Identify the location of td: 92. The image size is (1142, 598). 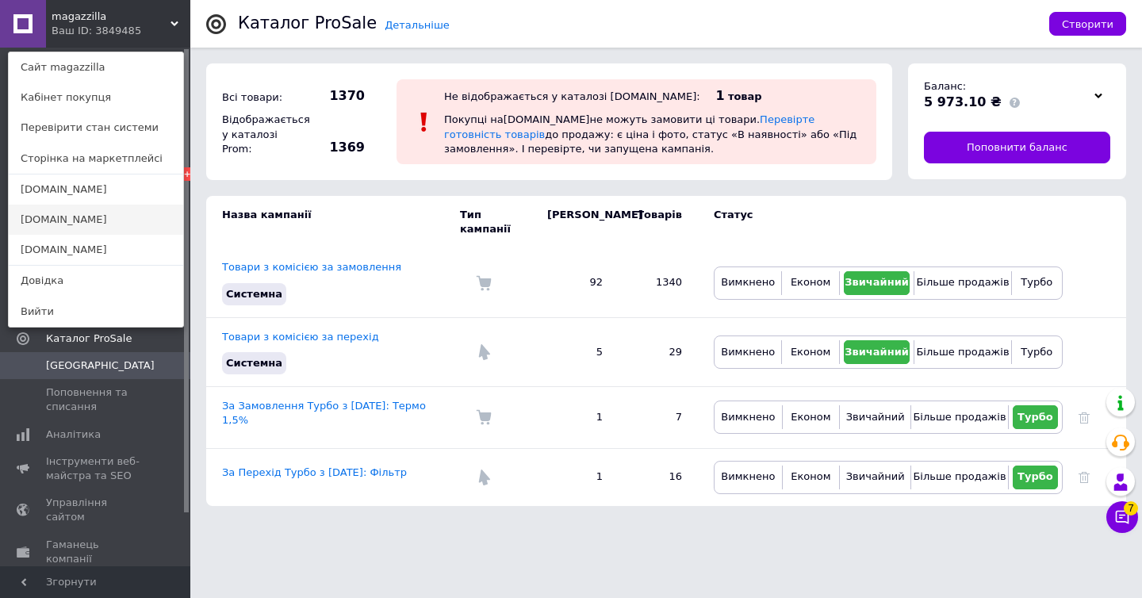
(575, 282).